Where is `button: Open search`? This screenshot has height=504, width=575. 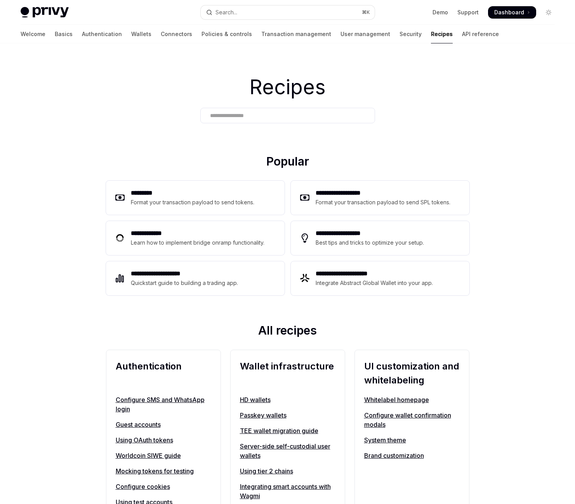 button: Open search is located at coordinates (288, 12).